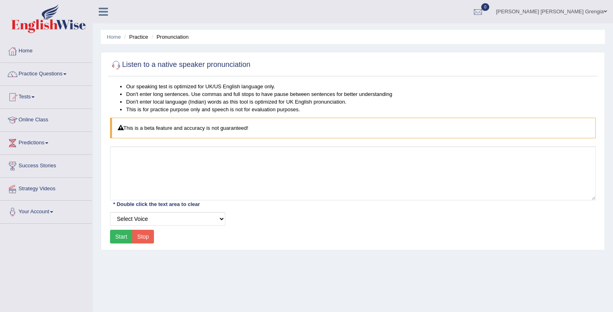 The height and width of the screenshot is (312, 613). I want to click on button: Stop, so click(143, 236).